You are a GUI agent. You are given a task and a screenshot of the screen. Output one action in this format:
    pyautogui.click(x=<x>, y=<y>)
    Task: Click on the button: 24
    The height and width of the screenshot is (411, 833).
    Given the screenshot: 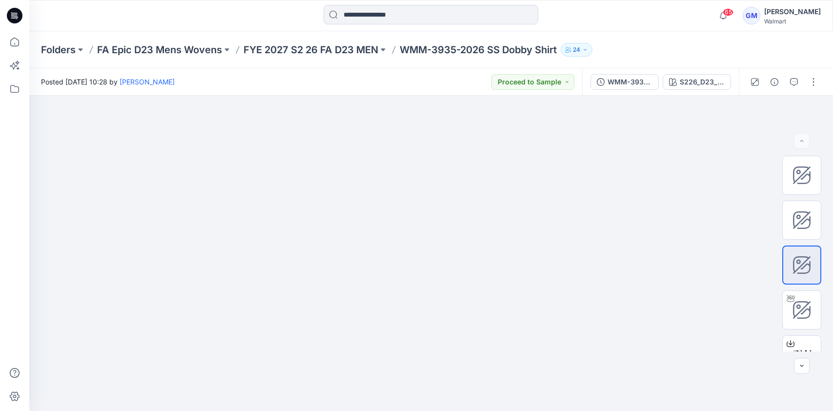 What is the action you would take?
    pyautogui.click(x=576, y=50)
    